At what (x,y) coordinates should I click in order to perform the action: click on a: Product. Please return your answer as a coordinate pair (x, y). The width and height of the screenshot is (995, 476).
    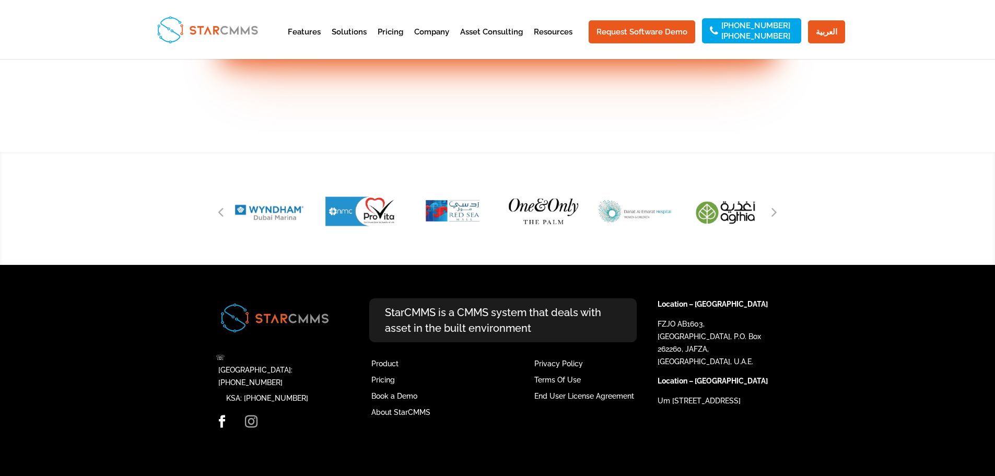
    Looking at the image, I should click on (385, 364).